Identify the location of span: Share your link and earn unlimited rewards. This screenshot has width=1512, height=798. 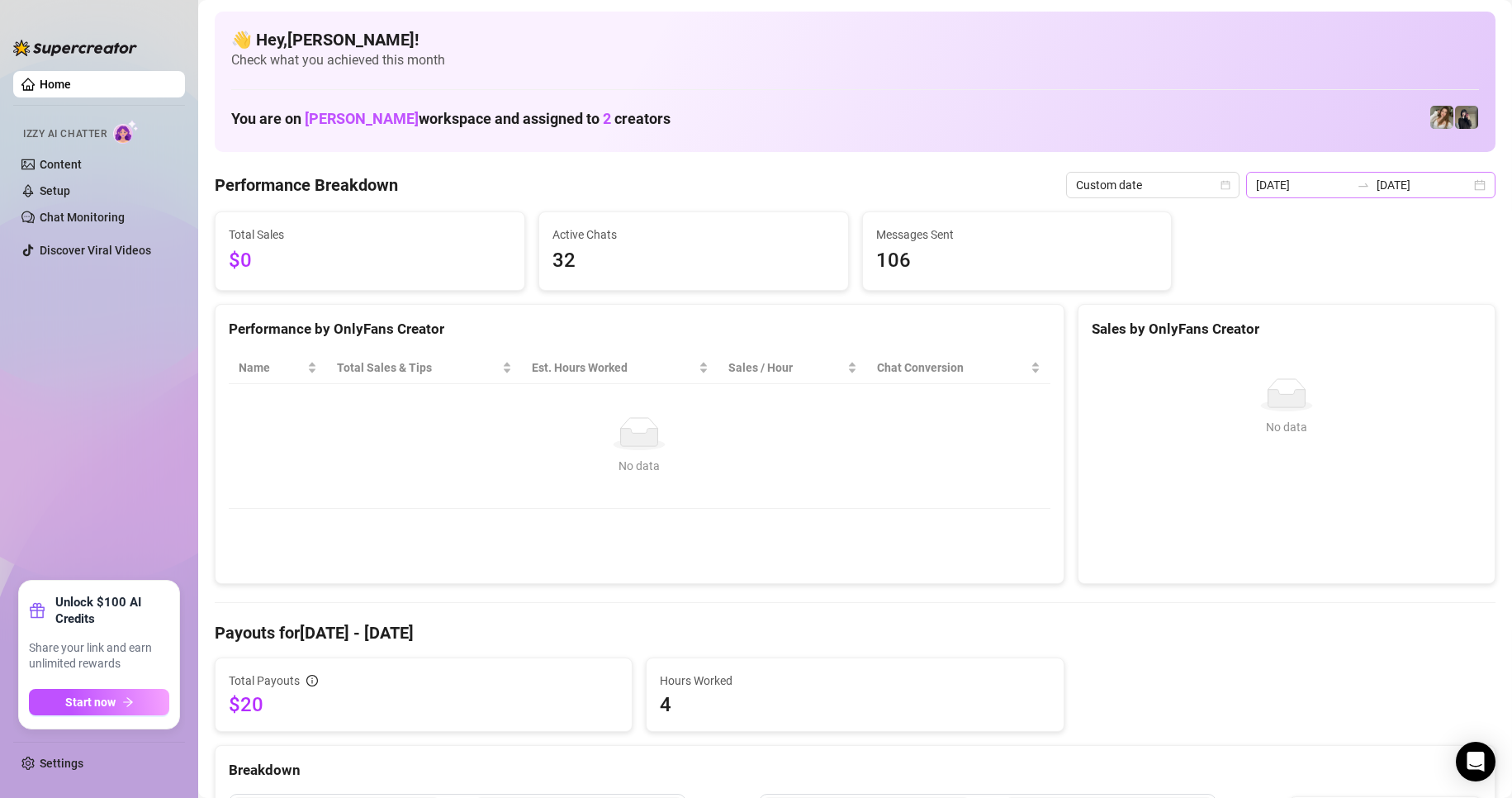
(99, 656).